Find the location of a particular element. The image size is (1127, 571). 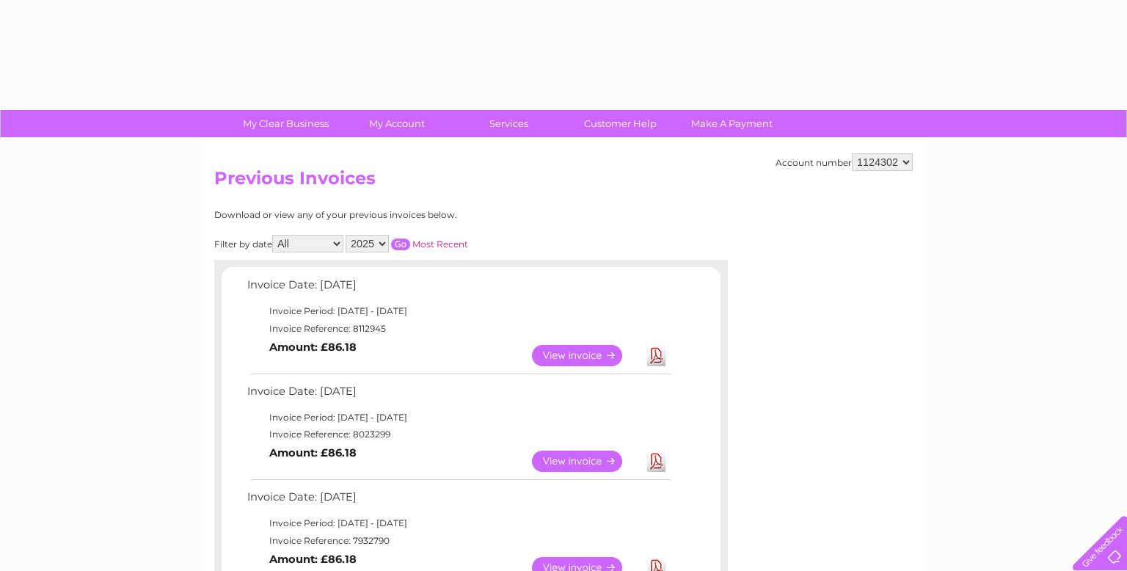

div: Download or view any of your previous invoices below. is located at coordinates (407, 215).